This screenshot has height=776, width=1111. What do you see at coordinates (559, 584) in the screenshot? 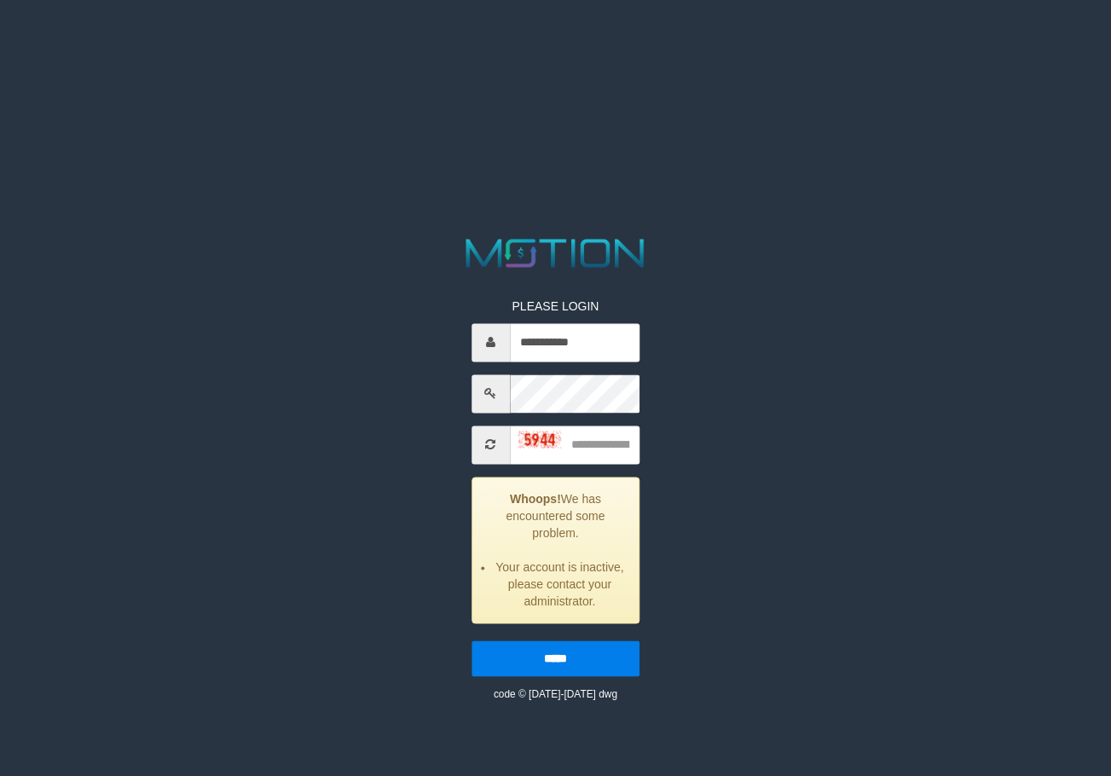
I see `li: Your account is inactive, please contact your administrator.` at bounding box center [559, 584].